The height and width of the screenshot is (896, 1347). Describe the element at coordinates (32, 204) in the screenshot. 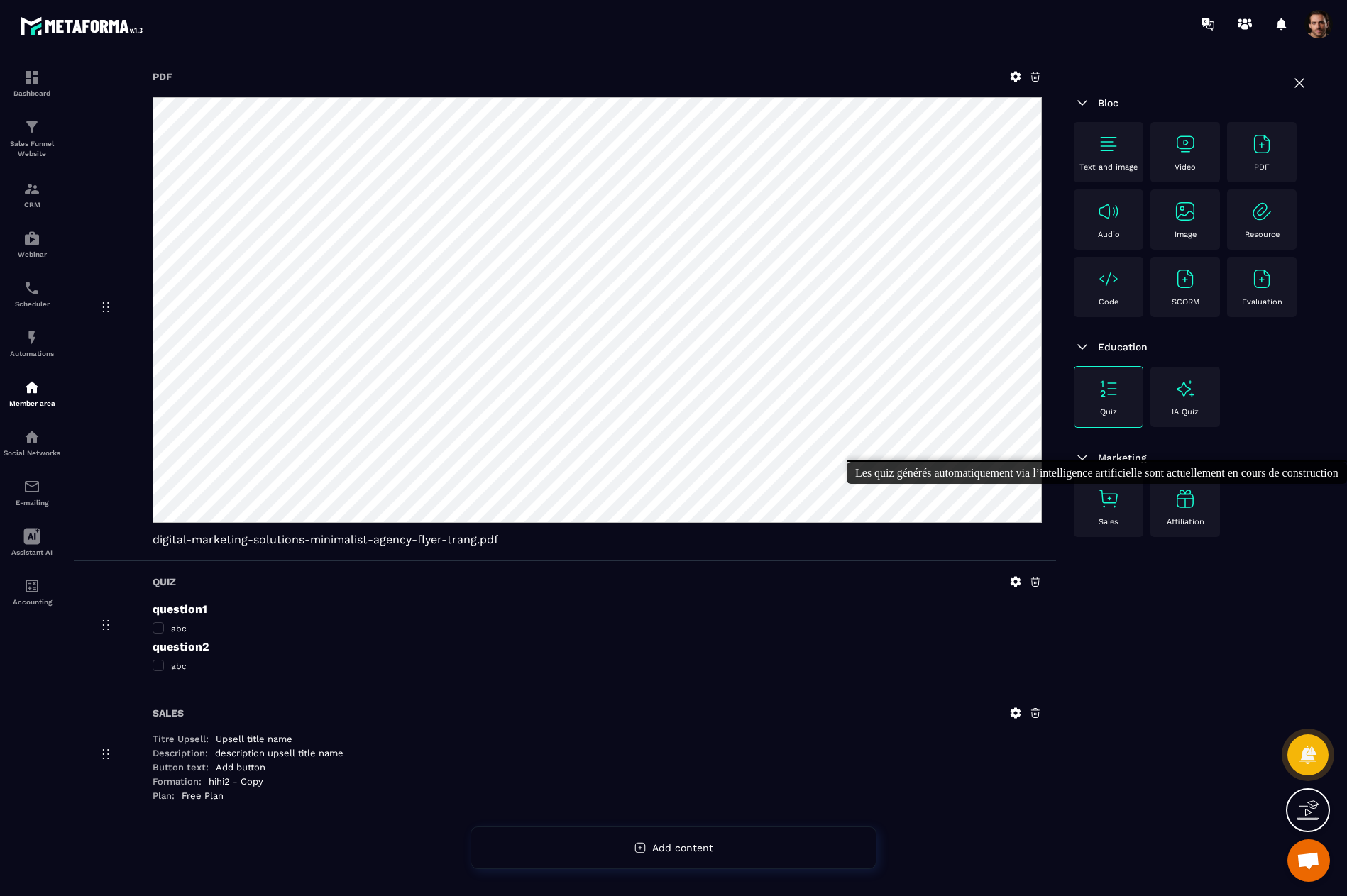

I see `p: CRM` at that location.